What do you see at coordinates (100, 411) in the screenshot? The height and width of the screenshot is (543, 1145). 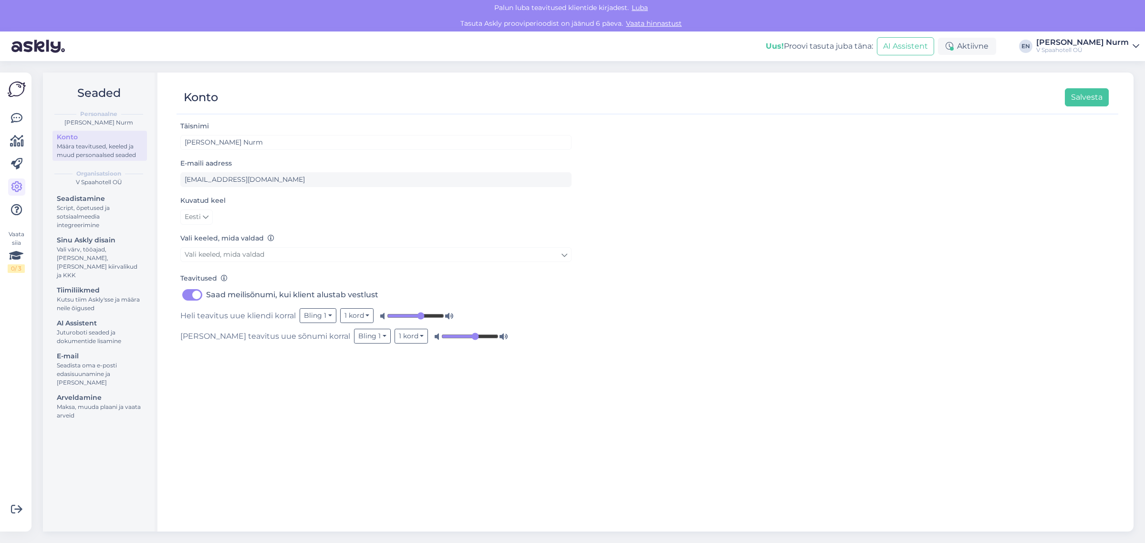 I see `div: Maksa, muuda plaani ja vaata arveid` at bounding box center [100, 411].